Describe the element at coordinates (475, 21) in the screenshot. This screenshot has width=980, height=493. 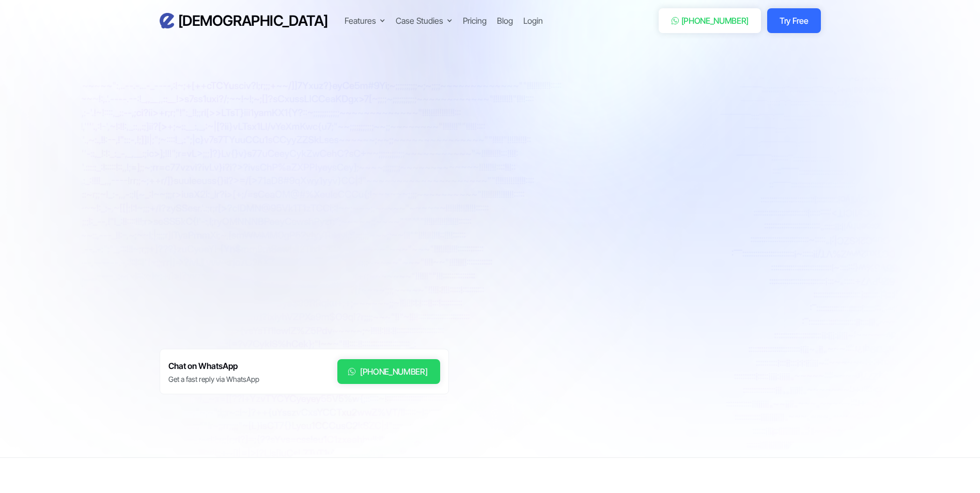
I see `div: Pricing` at that location.